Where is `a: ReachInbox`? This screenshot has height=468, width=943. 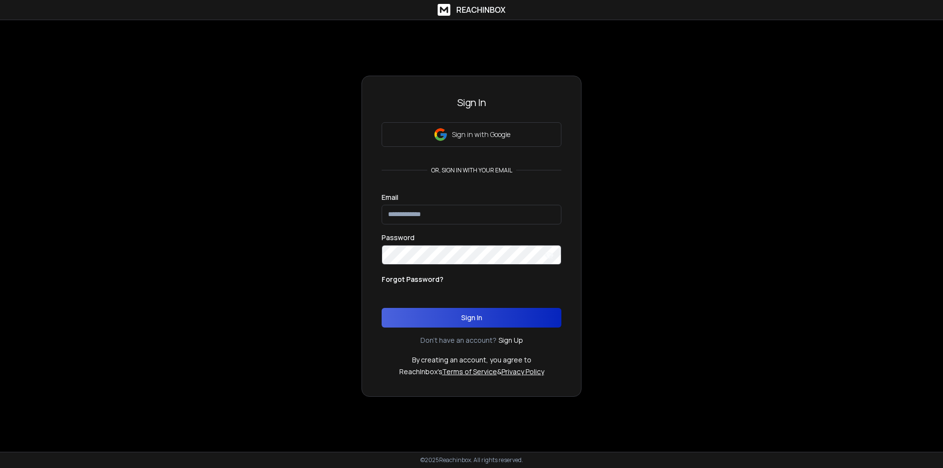 a: ReachInbox is located at coordinates (472, 10).